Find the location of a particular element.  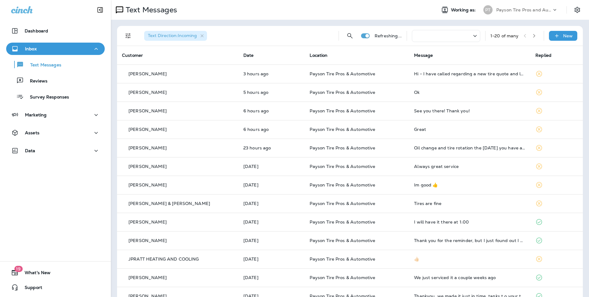

button: Survey Responses is located at coordinates (55, 96).